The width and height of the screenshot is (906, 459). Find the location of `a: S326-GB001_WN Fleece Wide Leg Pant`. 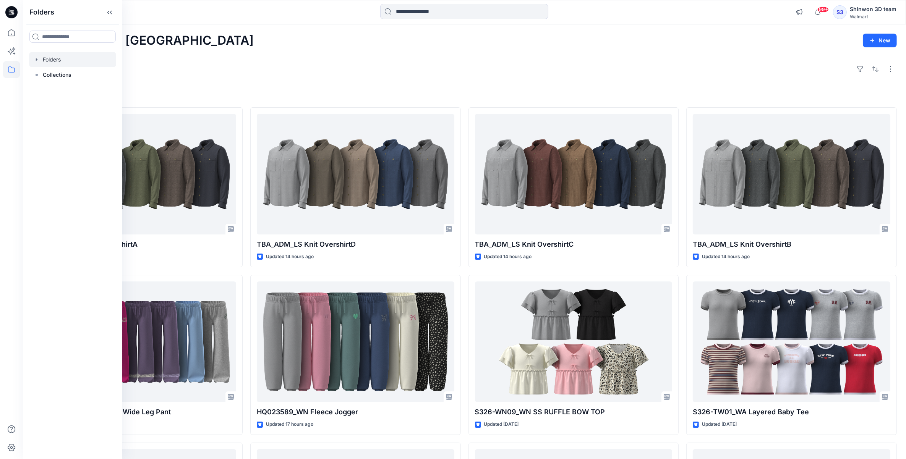

a: S326-GB001_WN Fleece Wide Leg Pant is located at coordinates (137, 342).